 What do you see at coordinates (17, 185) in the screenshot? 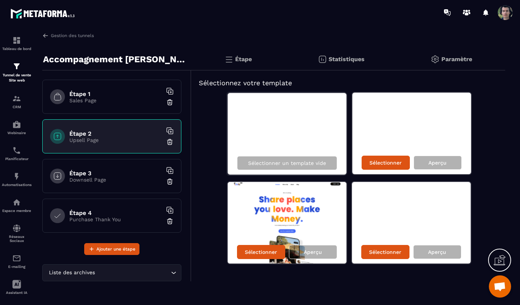
I see `p: Automatisations` at bounding box center [17, 185].